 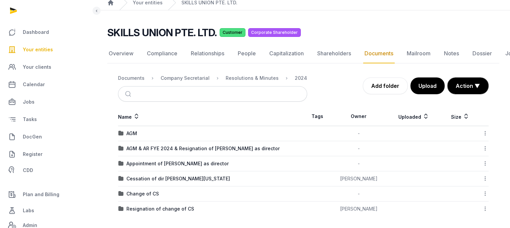 I want to click on a: Dossier, so click(x=482, y=54).